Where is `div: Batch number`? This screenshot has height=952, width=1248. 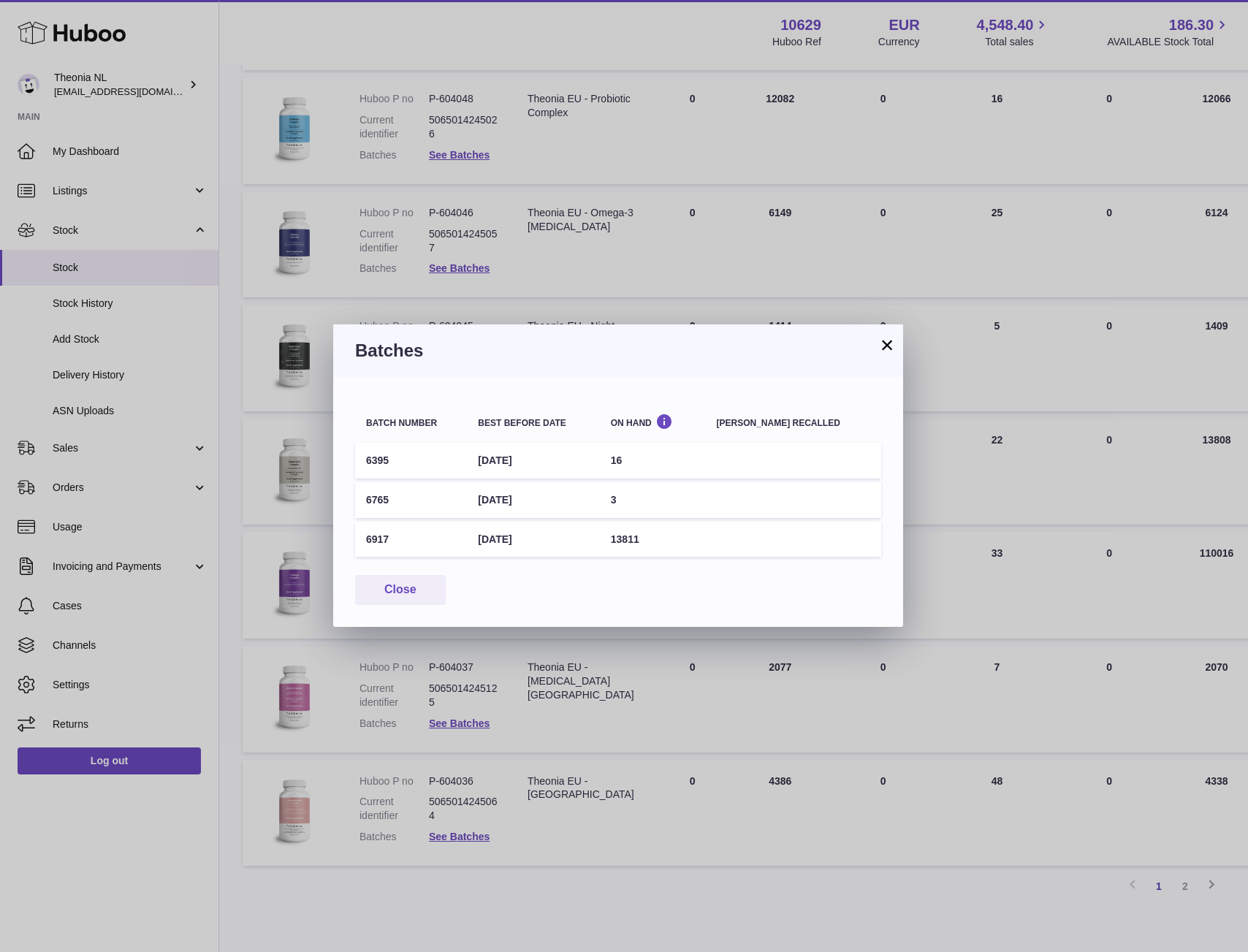 div: Batch number is located at coordinates (411, 423).